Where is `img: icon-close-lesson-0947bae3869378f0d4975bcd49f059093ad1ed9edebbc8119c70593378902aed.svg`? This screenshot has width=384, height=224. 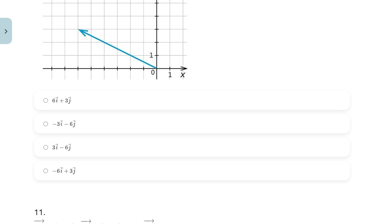
img: icon-close-lesson-0947bae3869378f0d4975bcd49f059093ad1ed9edebbc8119c70593378902aed.svg is located at coordinates (6, 31).